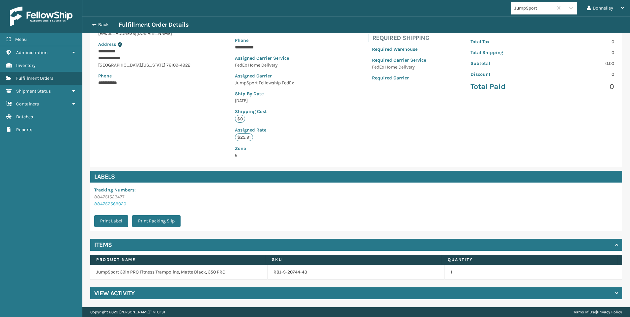 This screenshot has width=630, height=317. What do you see at coordinates (139, 197) in the screenshot?
I see `p: 884751523477` at bounding box center [139, 197].